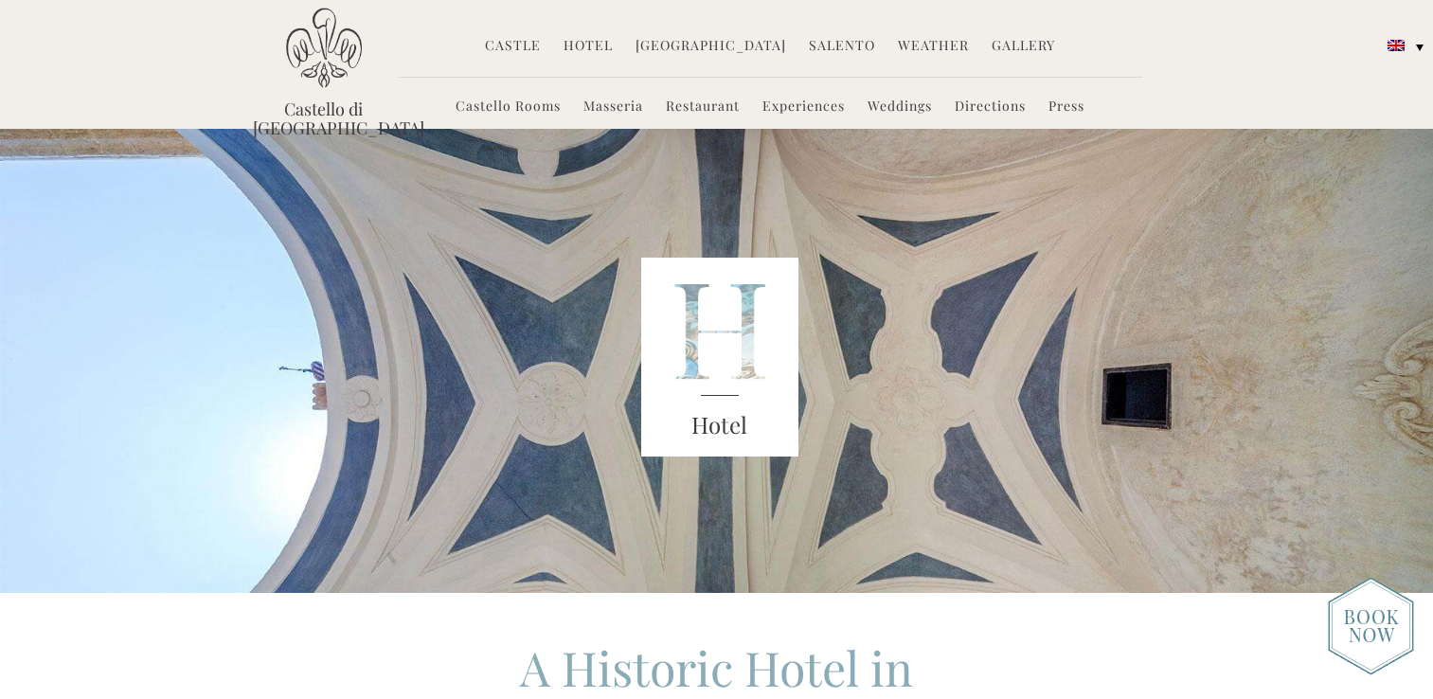  Describe the element at coordinates (990, 107) in the screenshot. I see `a: Directions` at that location.